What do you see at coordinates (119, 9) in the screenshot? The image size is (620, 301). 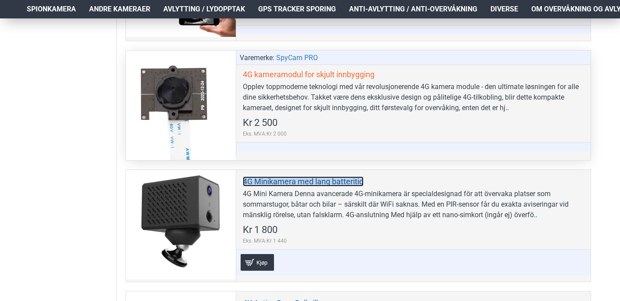 I see `span: Andre kameraer` at bounding box center [119, 9].